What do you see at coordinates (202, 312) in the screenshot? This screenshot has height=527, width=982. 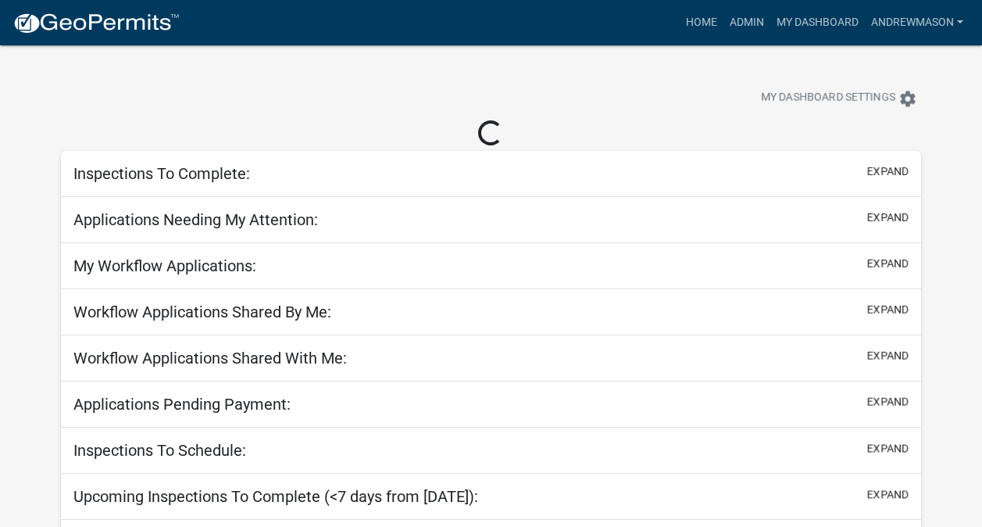 I see `h5: Workflow Applications Shared By Me:` at bounding box center [202, 312].